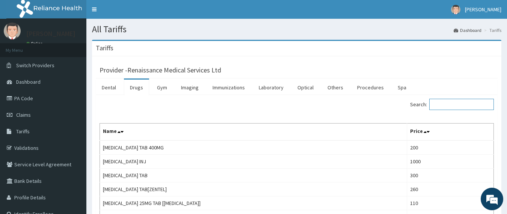 This screenshot has width=507, height=214. Describe the element at coordinates (162, 88) in the screenshot. I see `a: Gym` at that location.